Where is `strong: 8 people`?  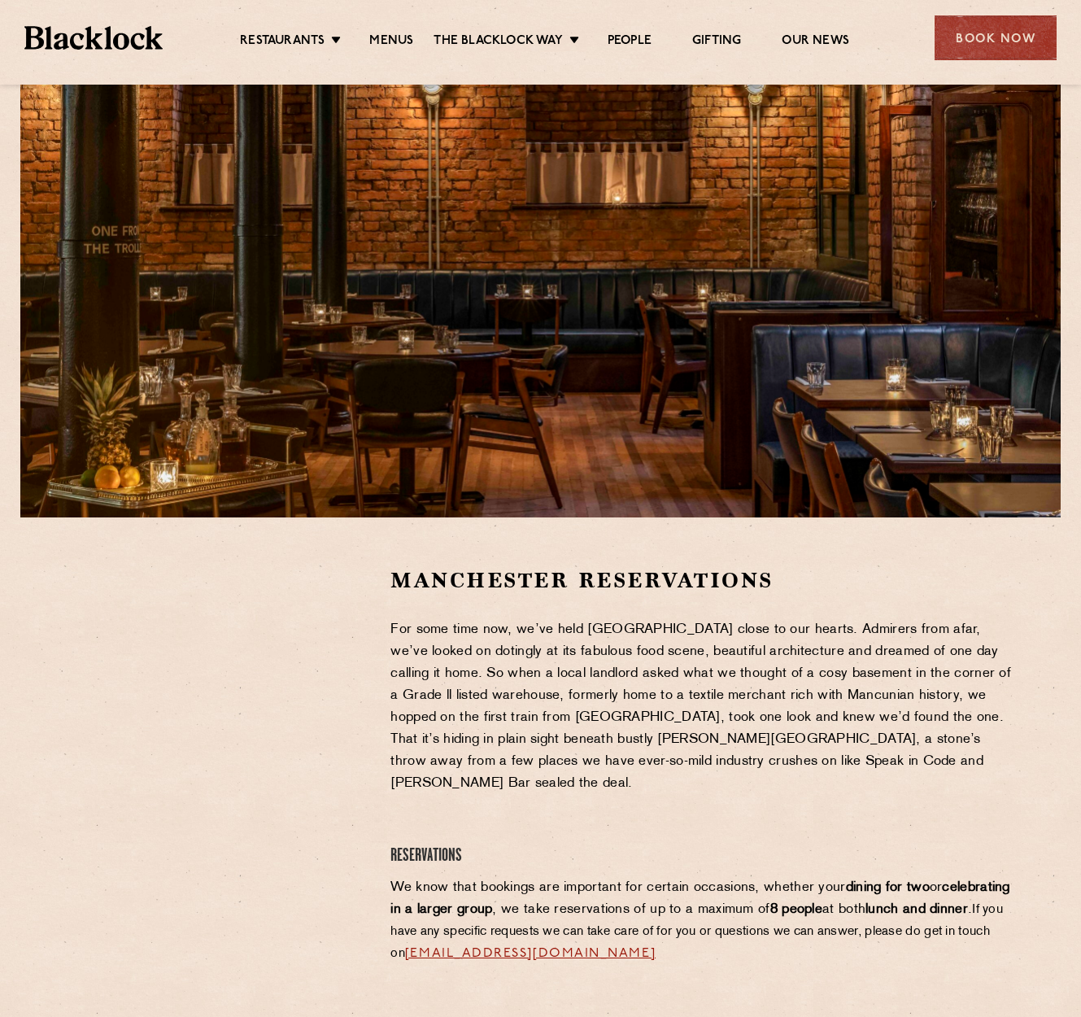 strong: 8 people is located at coordinates (796, 910).